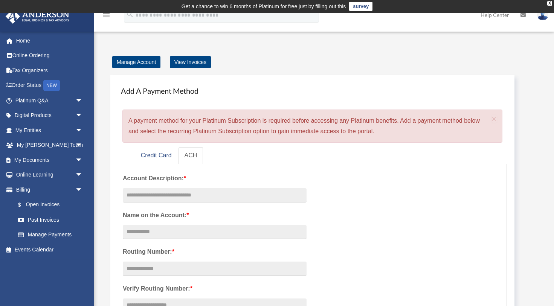 The width and height of the screenshot is (554, 306). Describe the element at coordinates (312, 126) in the screenshot. I see `div: A payment method for your Platinum Subscription is required before accessing any Platinum benefit...` at that location.